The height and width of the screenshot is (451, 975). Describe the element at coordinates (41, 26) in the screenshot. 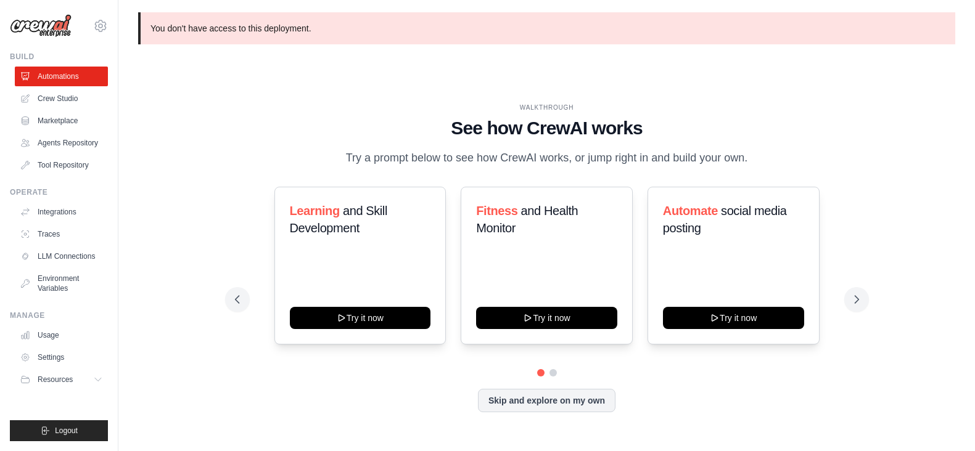

I see `img: Logo` at that location.